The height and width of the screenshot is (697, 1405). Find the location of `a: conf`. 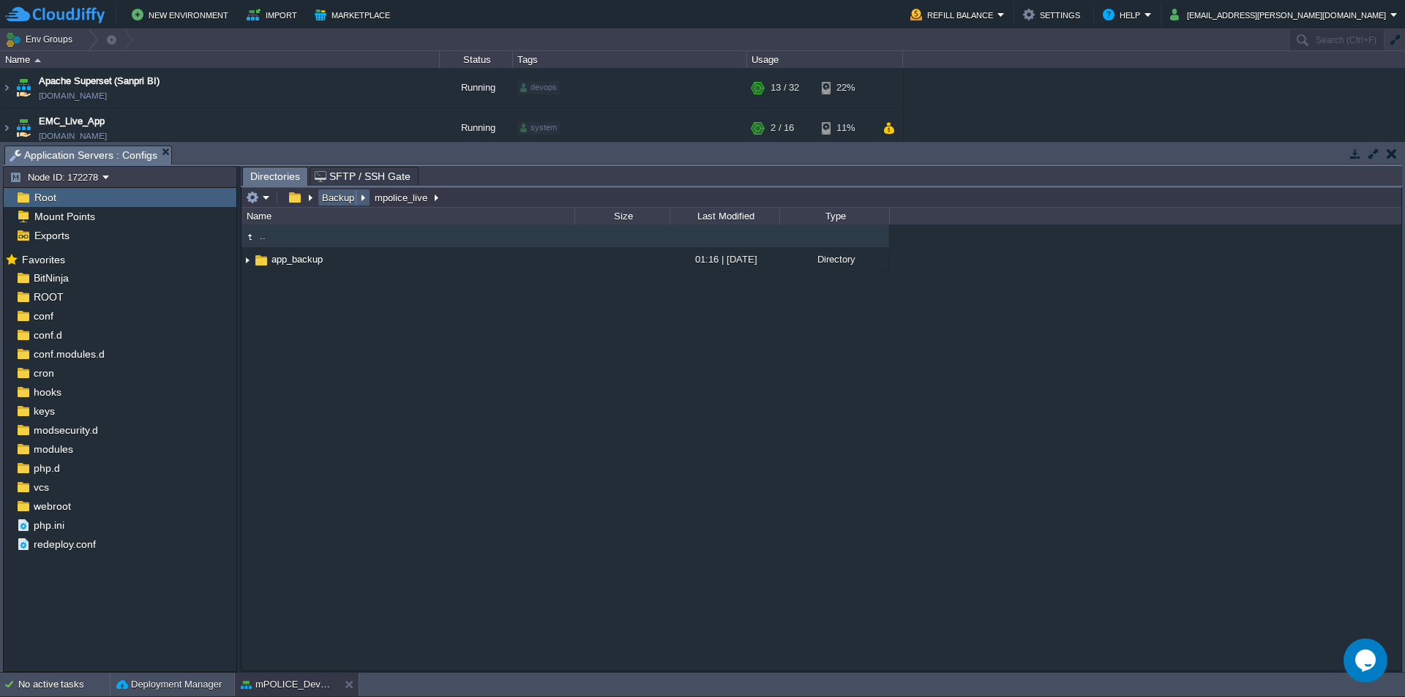

a: conf is located at coordinates (43, 316).